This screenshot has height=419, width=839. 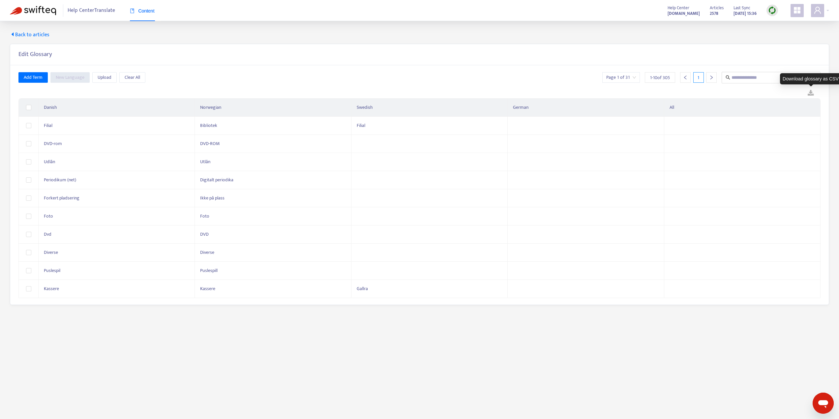 What do you see at coordinates (678, 8) in the screenshot?
I see `span: Help Center` at bounding box center [678, 8].